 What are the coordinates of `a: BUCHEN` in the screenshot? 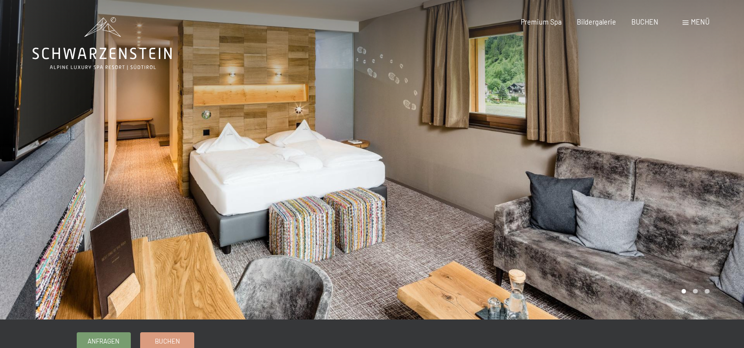 It's located at (645, 22).